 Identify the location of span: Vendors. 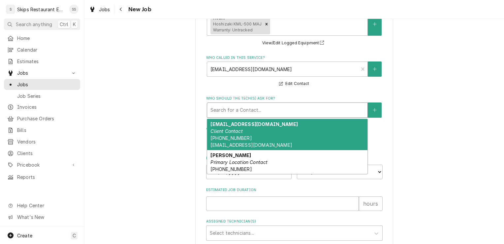
(47, 141).